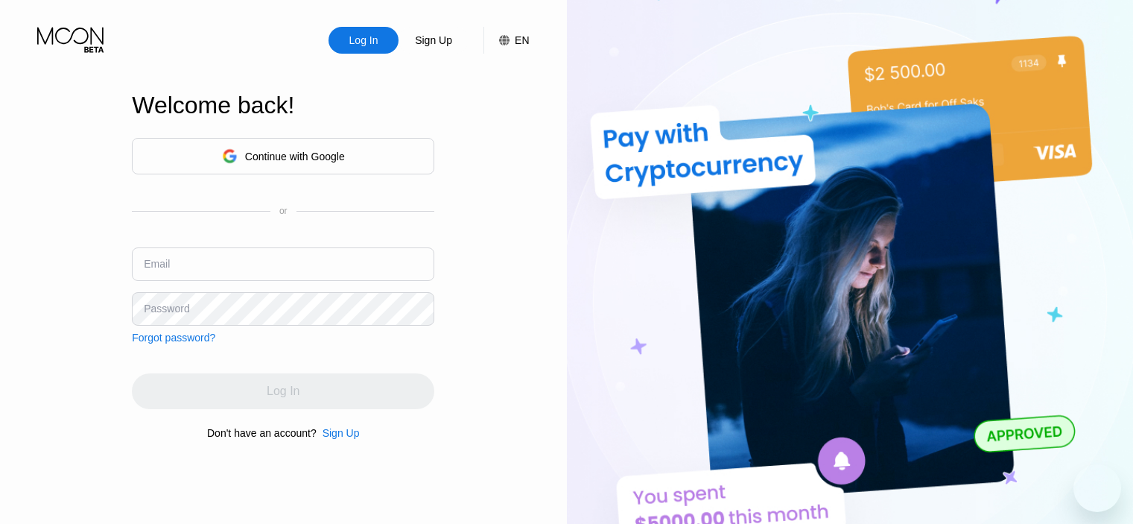  What do you see at coordinates (156, 264) in the screenshot?
I see `div: Email` at bounding box center [156, 264].